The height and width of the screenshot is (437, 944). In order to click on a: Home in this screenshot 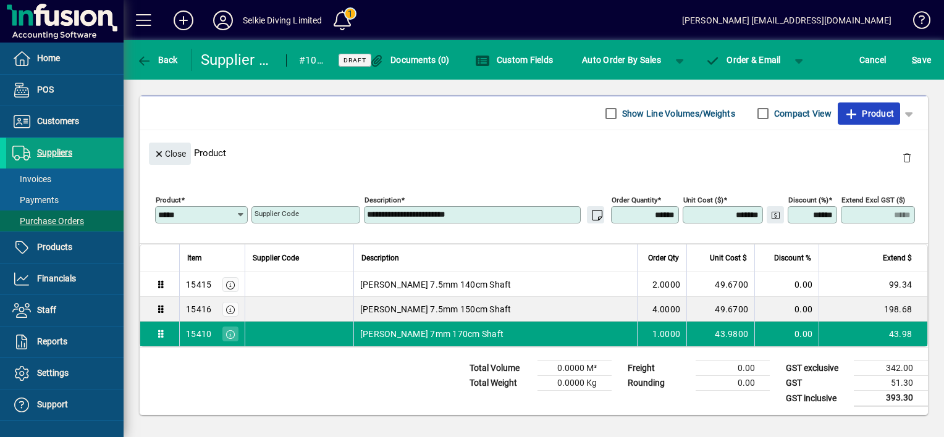, I will do `click(65, 59)`.